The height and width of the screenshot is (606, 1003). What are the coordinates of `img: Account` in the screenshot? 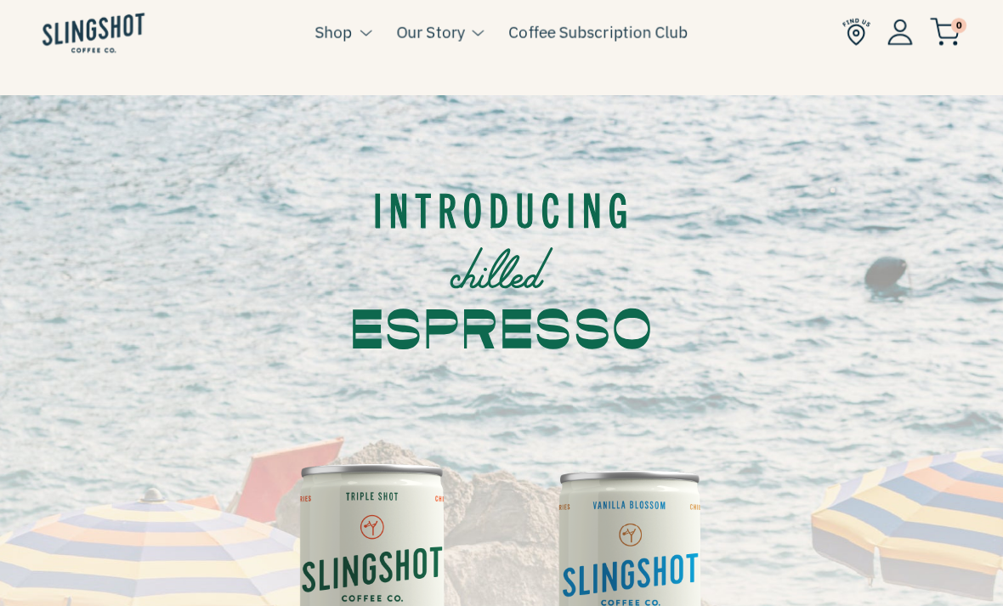 It's located at (900, 31).